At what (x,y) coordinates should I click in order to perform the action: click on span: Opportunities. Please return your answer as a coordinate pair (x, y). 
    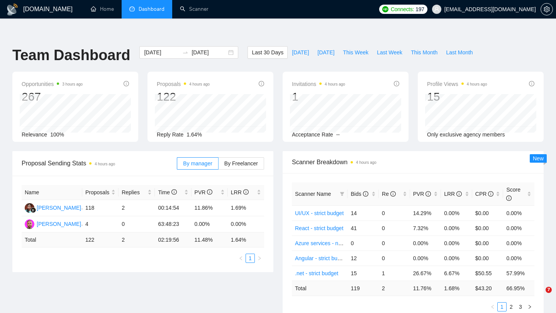
    Looking at the image, I should click on (52, 84).